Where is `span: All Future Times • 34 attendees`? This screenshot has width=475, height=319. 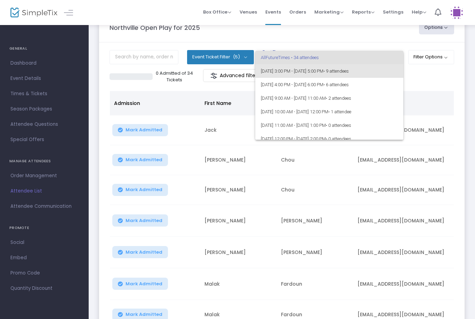
span: All Future Times • 34 attendees is located at coordinates (329, 57).